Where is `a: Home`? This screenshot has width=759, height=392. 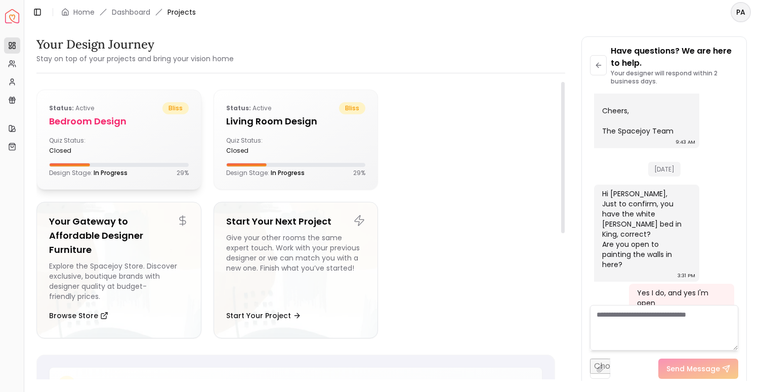
a: Home is located at coordinates (84, 12).